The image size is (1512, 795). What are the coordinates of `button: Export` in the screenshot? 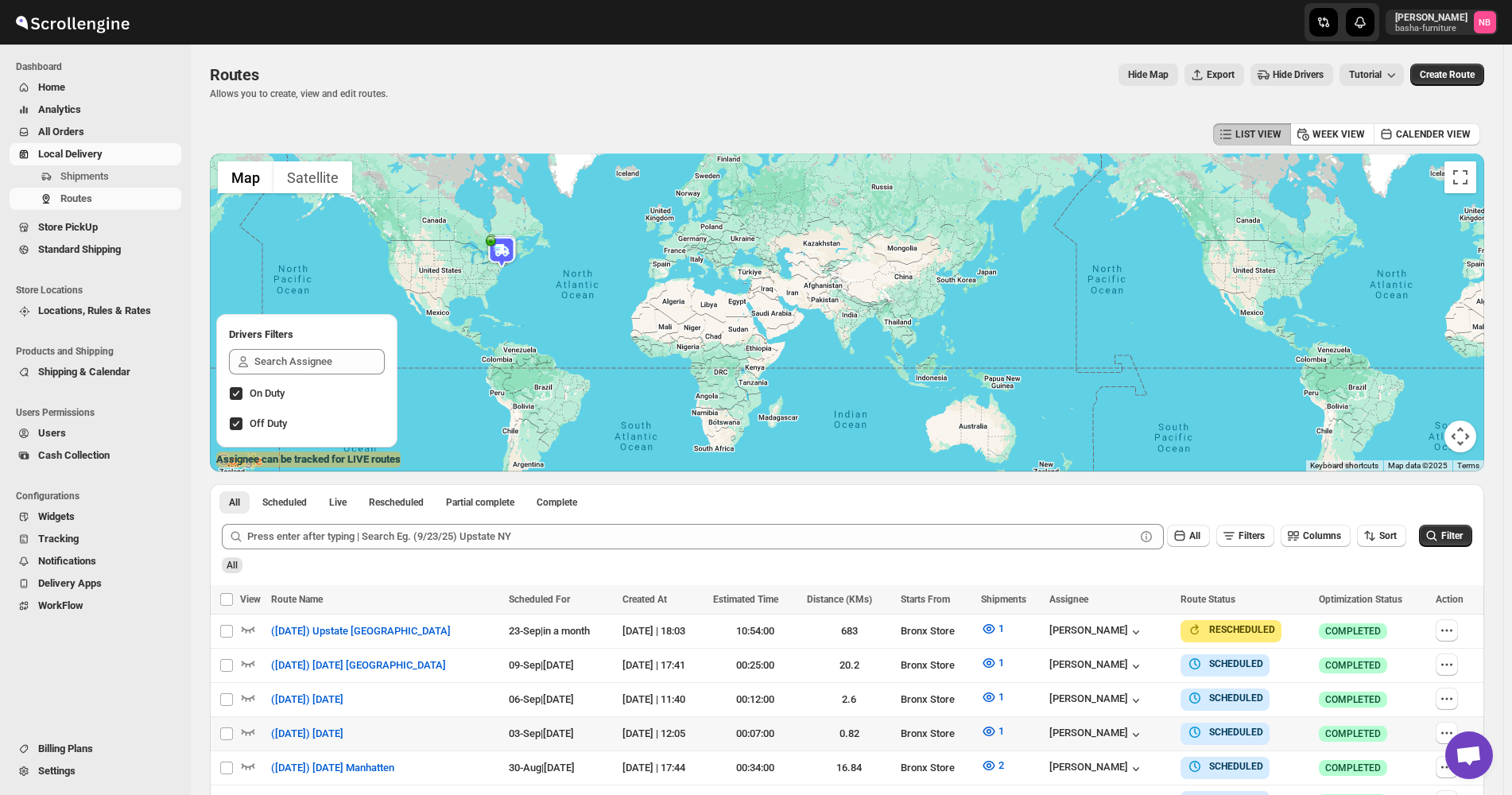 It's located at (1214, 75).